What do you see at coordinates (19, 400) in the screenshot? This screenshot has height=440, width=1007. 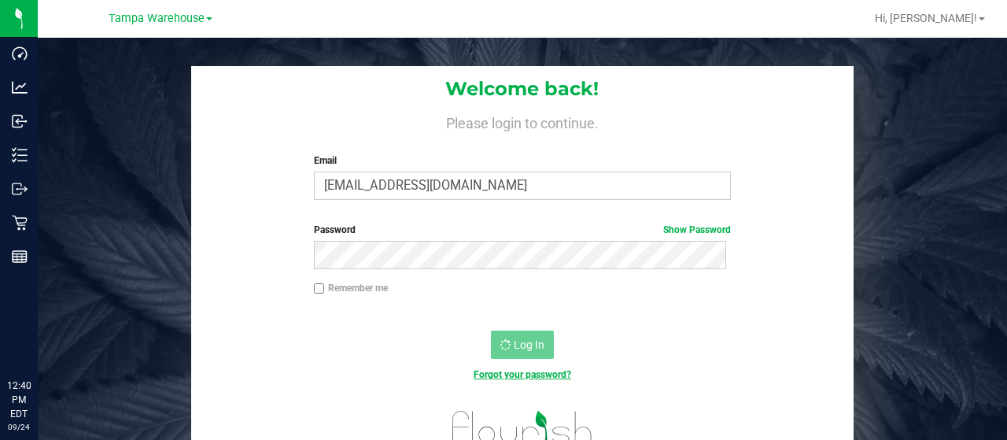 I see `p: 12:40 PM EDT` at bounding box center [19, 400].